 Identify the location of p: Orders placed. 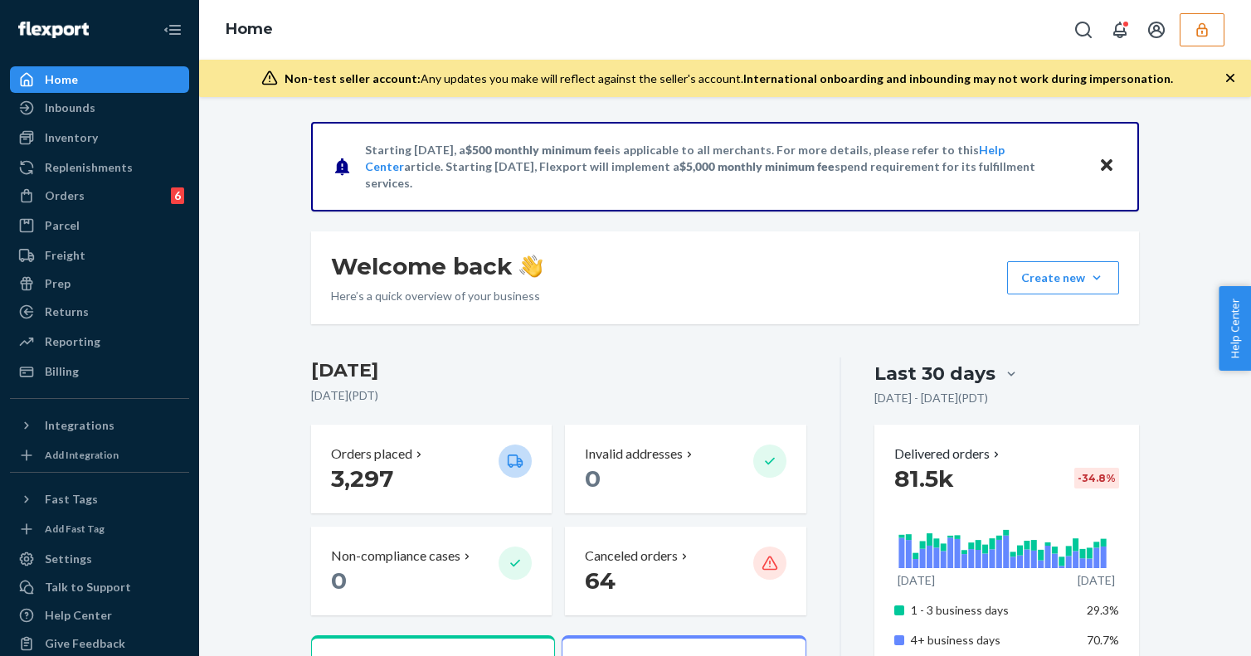
(372, 454).